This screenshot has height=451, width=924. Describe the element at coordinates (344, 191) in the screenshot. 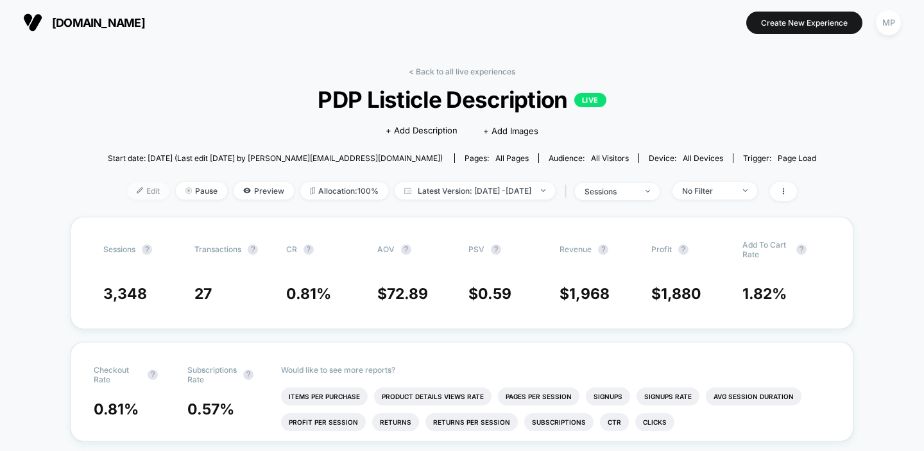

I see `span: Allocation: 100%` at that location.